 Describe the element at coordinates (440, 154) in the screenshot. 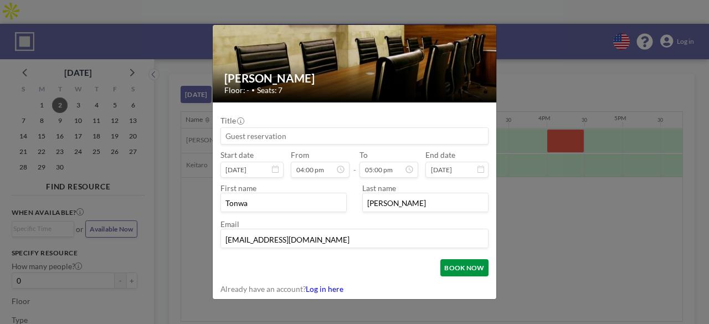

I see `label: End date` at that location.